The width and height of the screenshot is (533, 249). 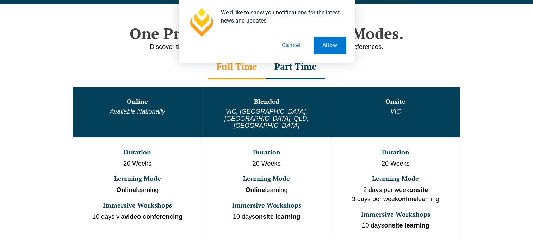 I want to click on div: We'd like to show you notifications for the latest news and updates., so click(x=281, y=17).